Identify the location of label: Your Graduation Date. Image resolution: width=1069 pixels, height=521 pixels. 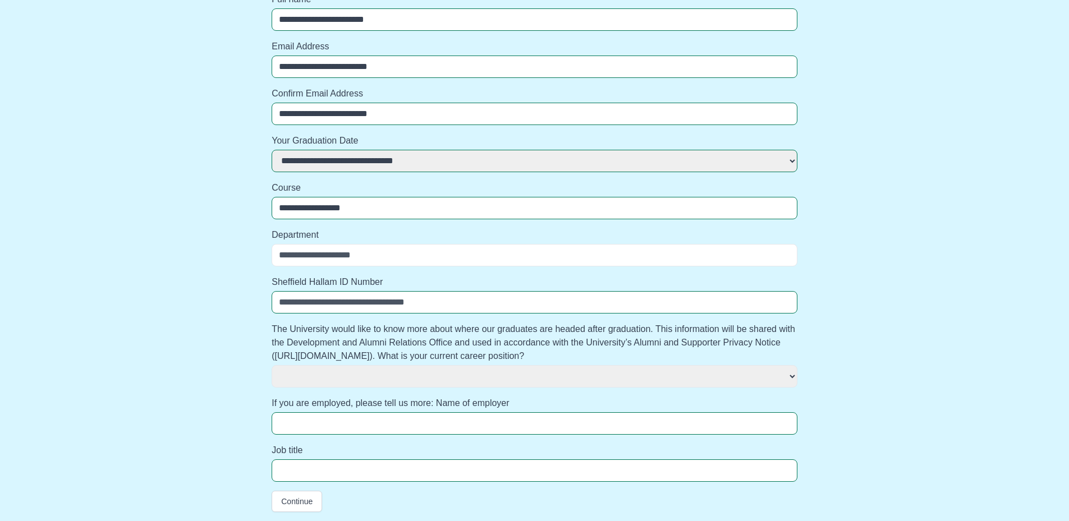
(534, 141).